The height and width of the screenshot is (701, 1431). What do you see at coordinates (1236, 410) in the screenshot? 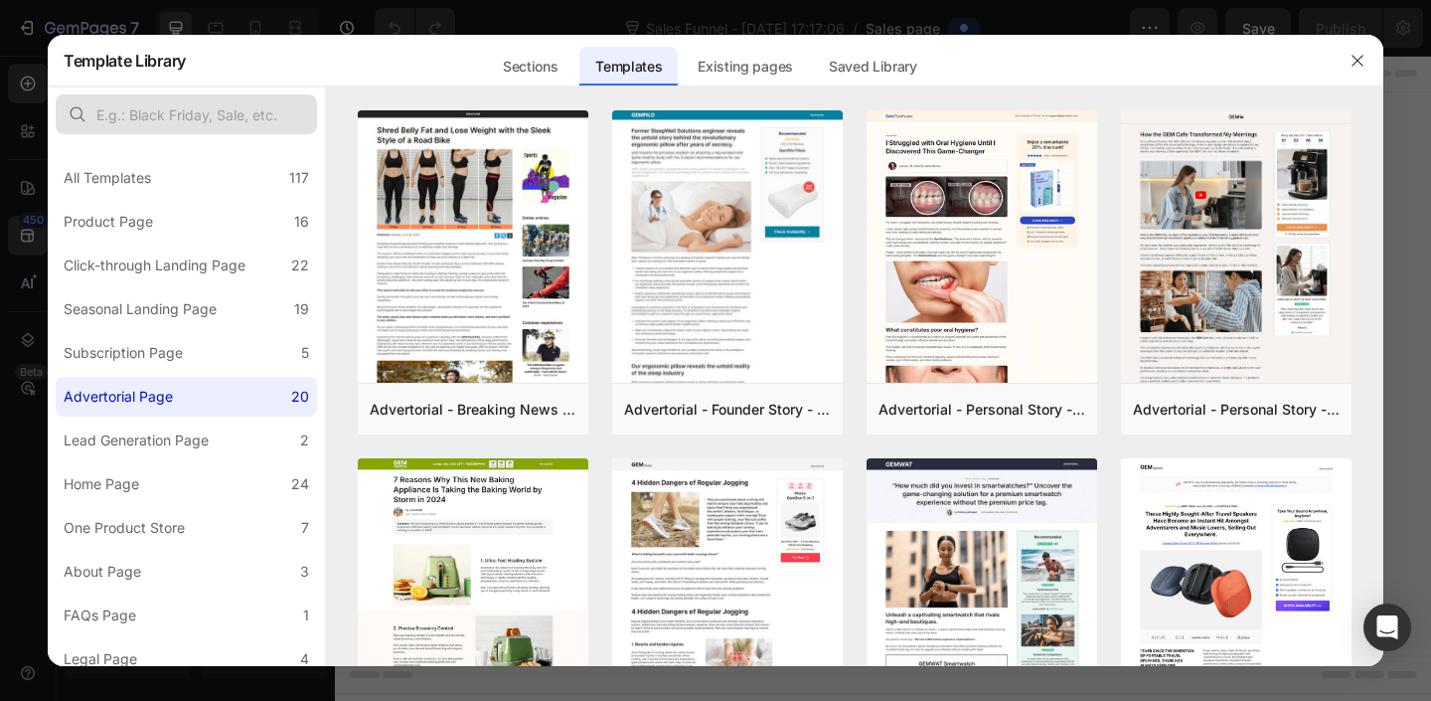
I see `div: Advertorial - Personal Story - Video` at bounding box center [1236, 410].